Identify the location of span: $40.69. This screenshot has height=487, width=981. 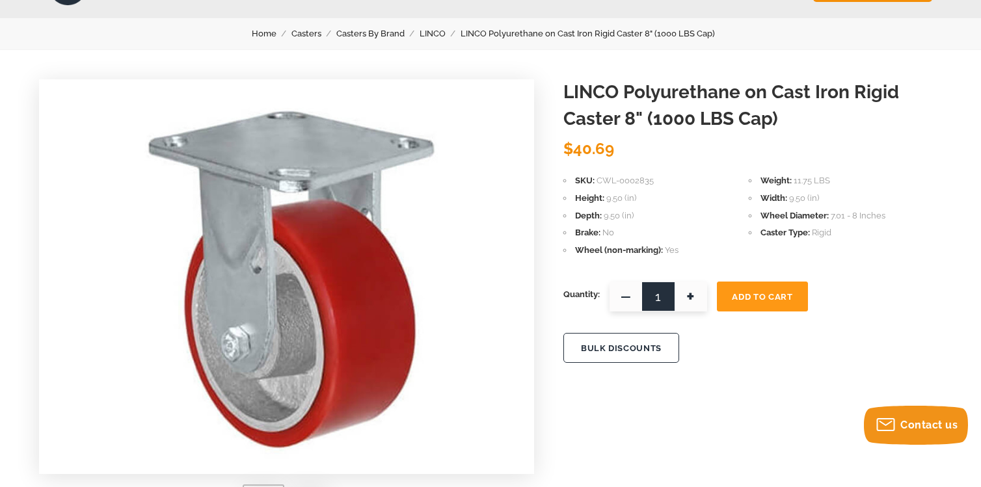
(589, 148).